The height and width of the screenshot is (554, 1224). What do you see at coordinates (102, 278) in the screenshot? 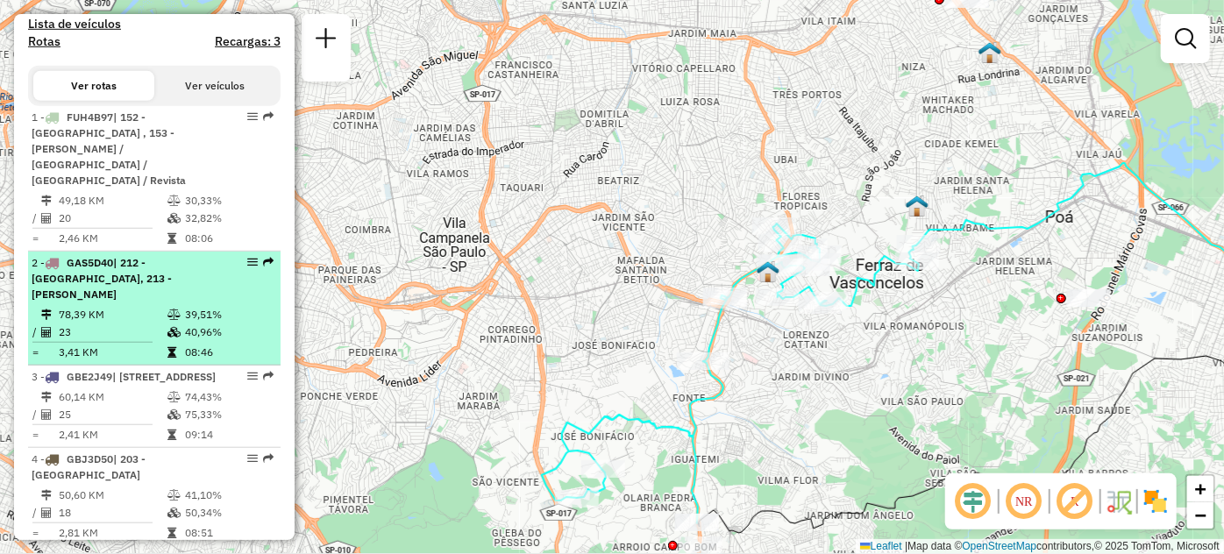
I see `span: 2 -` at bounding box center [102, 278].